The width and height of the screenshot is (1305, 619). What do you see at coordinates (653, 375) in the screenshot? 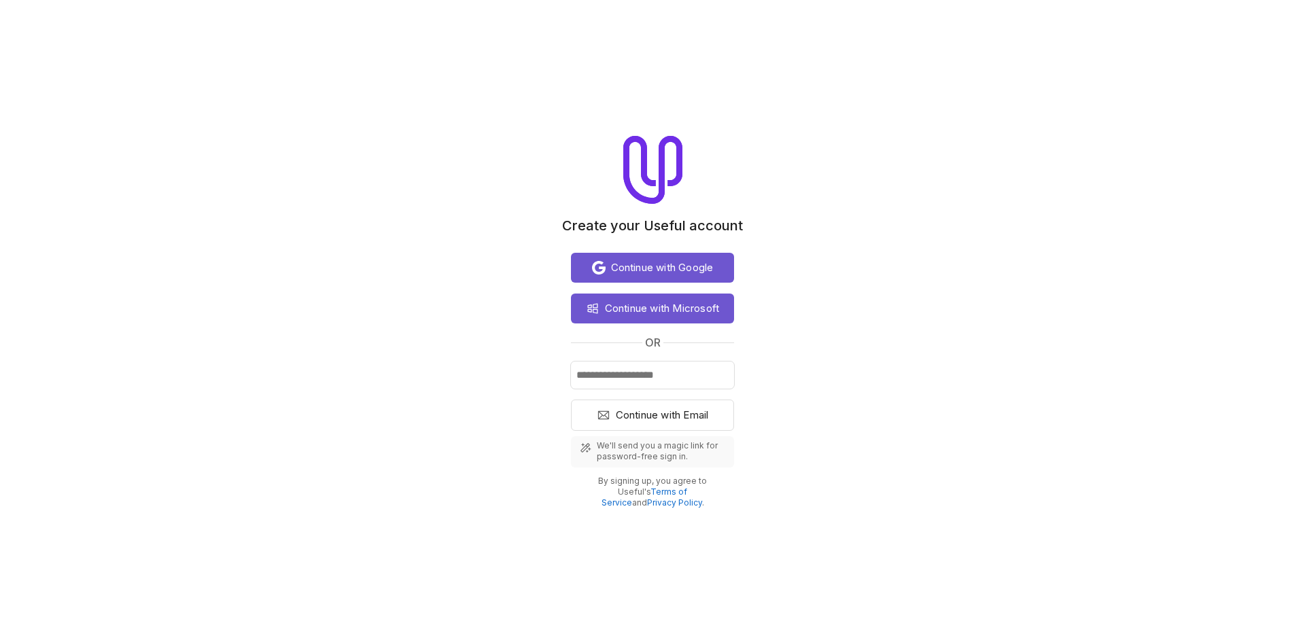
I see `input: Email` at bounding box center [653, 375].